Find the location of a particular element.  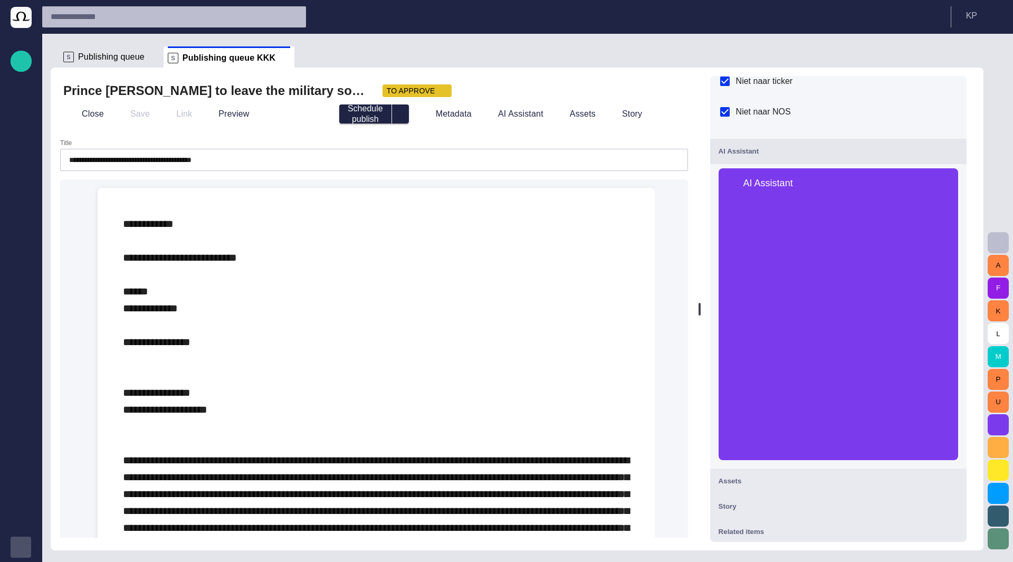

span: Assets is located at coordinates (730, 481).